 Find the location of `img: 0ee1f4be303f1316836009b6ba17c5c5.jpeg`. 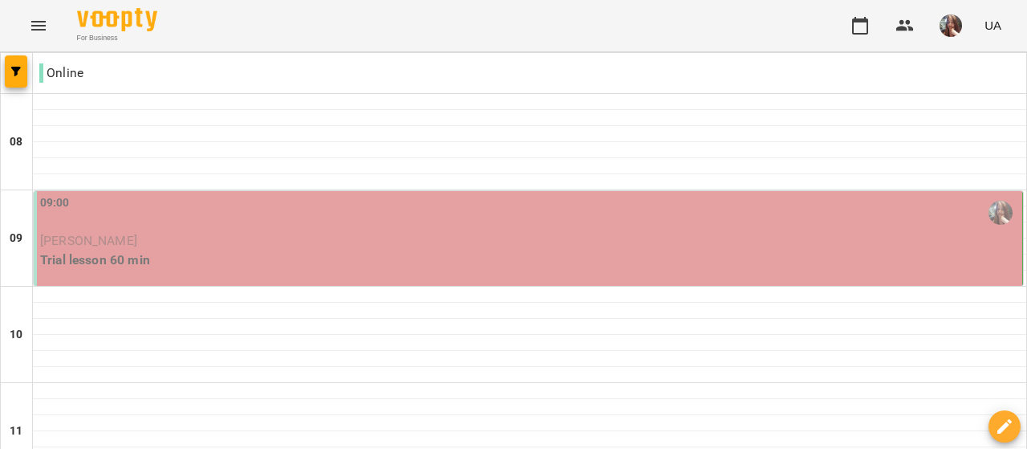

img: 0ee1f4be303f1316836009b6ba17c5c5.jpeg is located at coordinates (951, 26).